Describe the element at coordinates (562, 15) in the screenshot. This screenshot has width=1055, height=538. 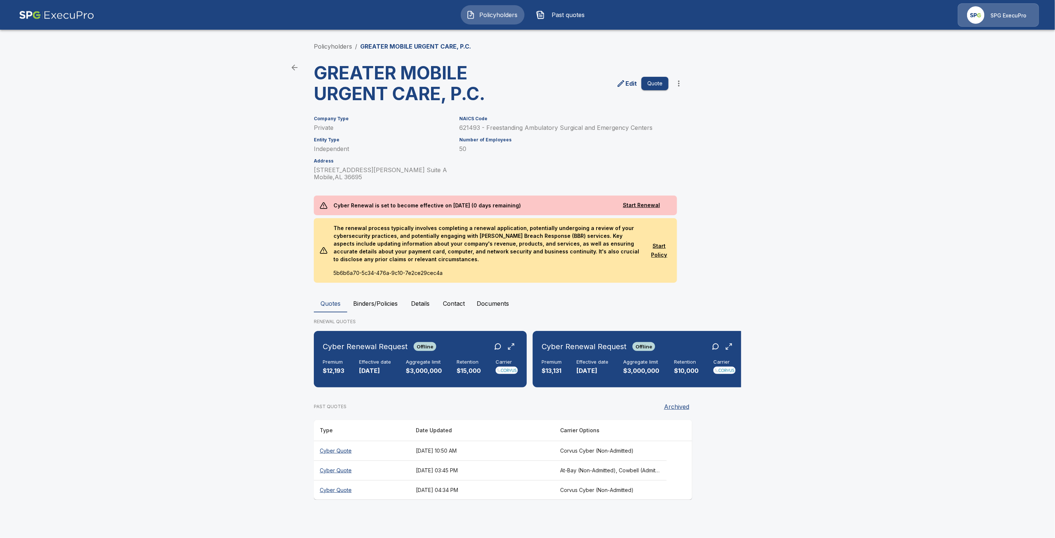
I see `button: Past quotes IconPast quotes` at that location.